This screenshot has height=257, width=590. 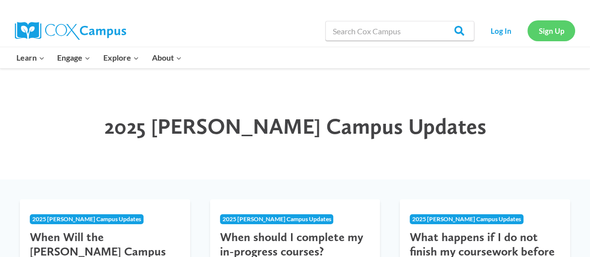 I want to click on button: Child menu of Explore, so click(x=121, y=58).